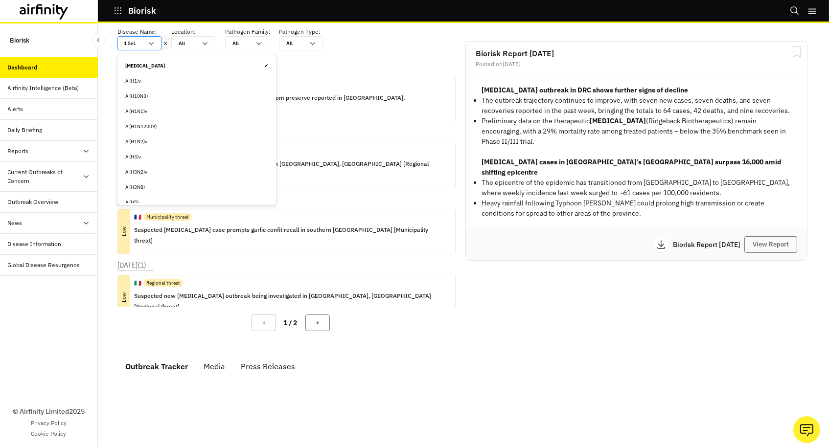  I want to click on div: Press Releases, so click(268, 367).